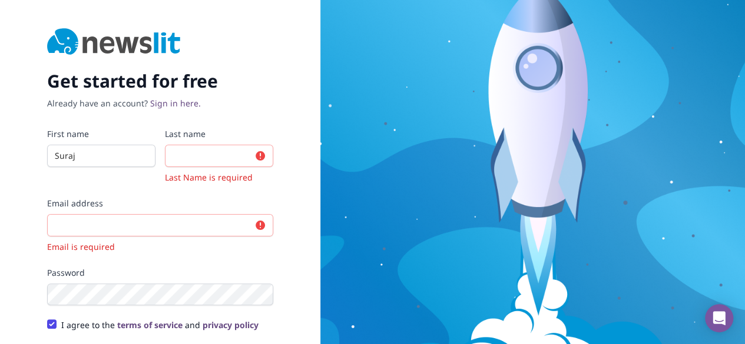 Image resolution: width=745 pixels, height=344 pixels. Describe the element at coordinates (160, 104) in the screenshot. I see `p: Already have an account?` at that location.